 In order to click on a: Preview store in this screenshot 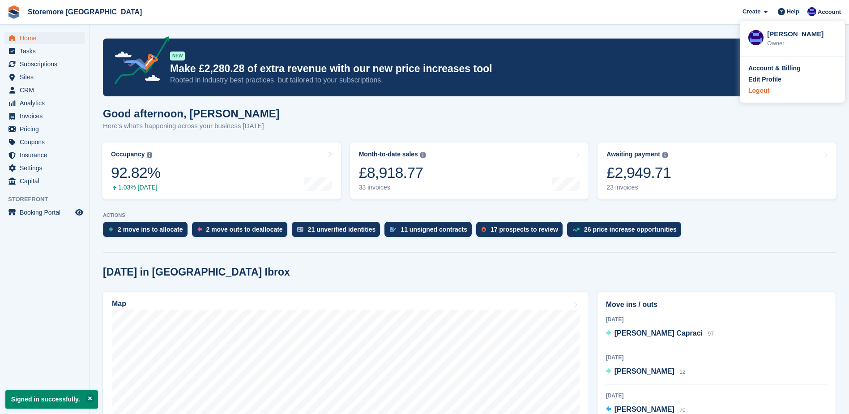, I will do `click(79, 212)`.